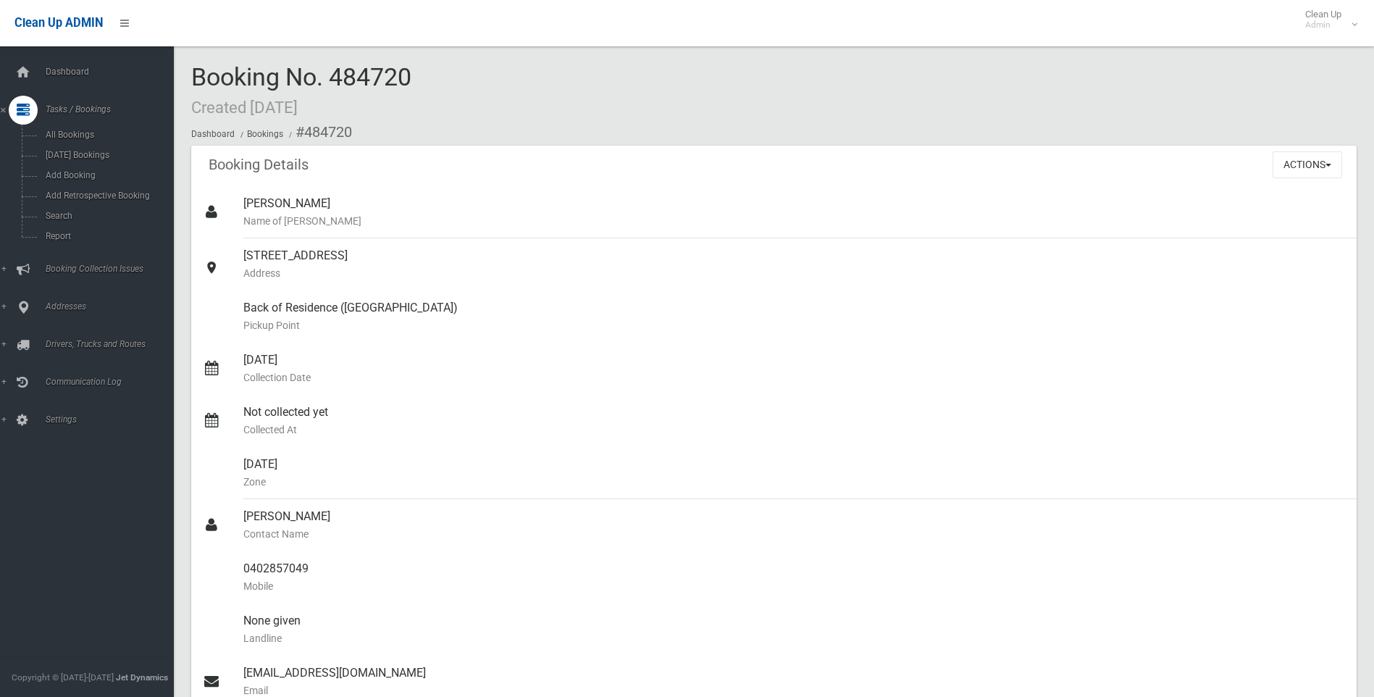 The height and width of the screenshot is (697, 1374). I want to click on small: Landline, so click(794, 638).